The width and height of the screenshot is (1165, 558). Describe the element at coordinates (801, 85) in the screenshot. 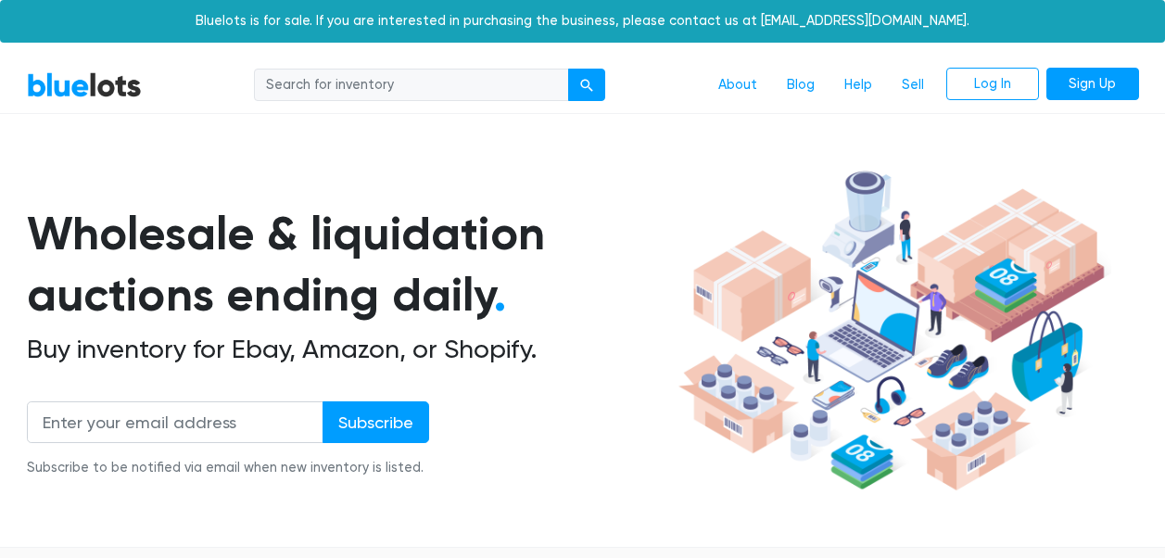

I see `a: Blog` at that location.